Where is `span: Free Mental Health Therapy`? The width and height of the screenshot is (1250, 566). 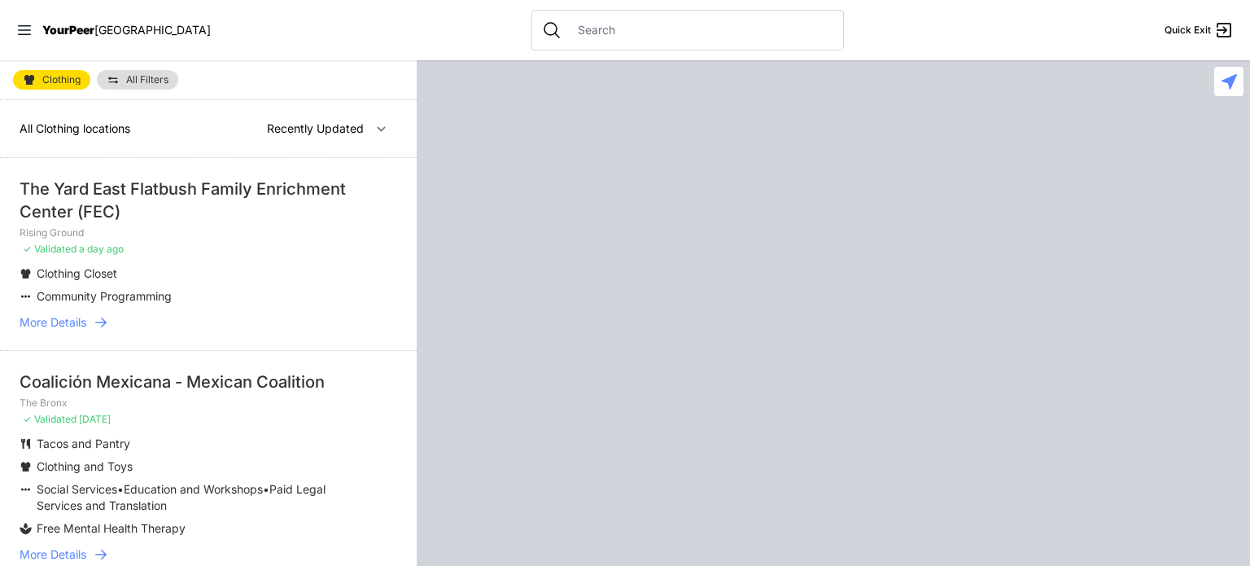 span: Free Mental Health Therapy is located at coordinates (111, 527).